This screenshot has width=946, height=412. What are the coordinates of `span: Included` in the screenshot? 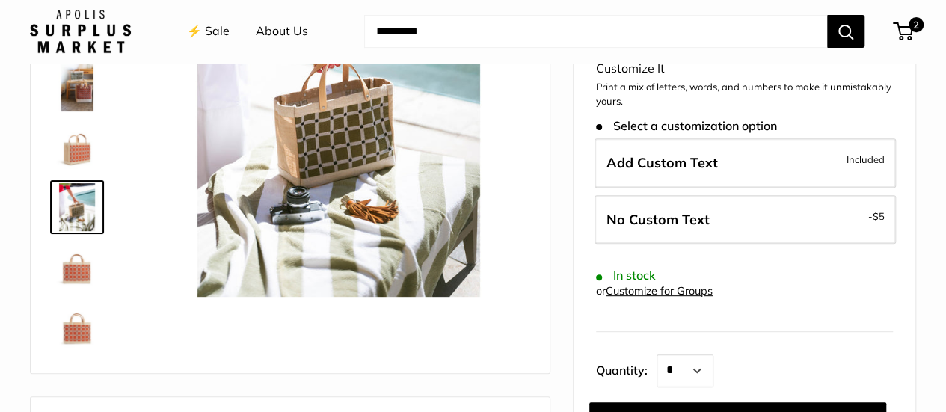 It's located at (865, 159).